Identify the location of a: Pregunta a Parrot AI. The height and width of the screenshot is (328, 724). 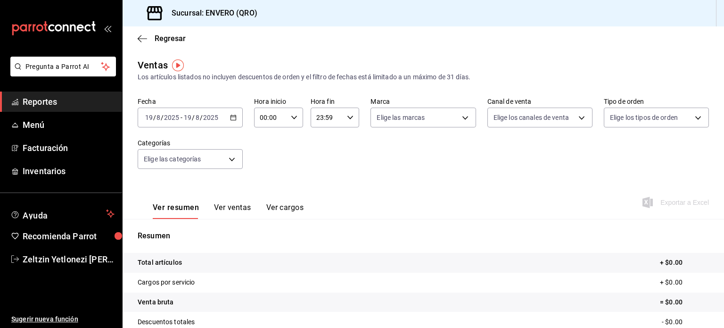
(61, 73).